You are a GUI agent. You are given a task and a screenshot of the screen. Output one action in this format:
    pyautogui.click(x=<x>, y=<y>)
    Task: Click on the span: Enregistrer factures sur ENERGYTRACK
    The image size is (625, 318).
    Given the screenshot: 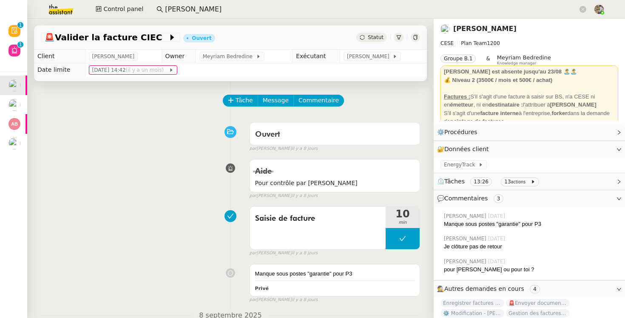 What is the action you would take?
    pyautogui.click(x=472, y=303)
    